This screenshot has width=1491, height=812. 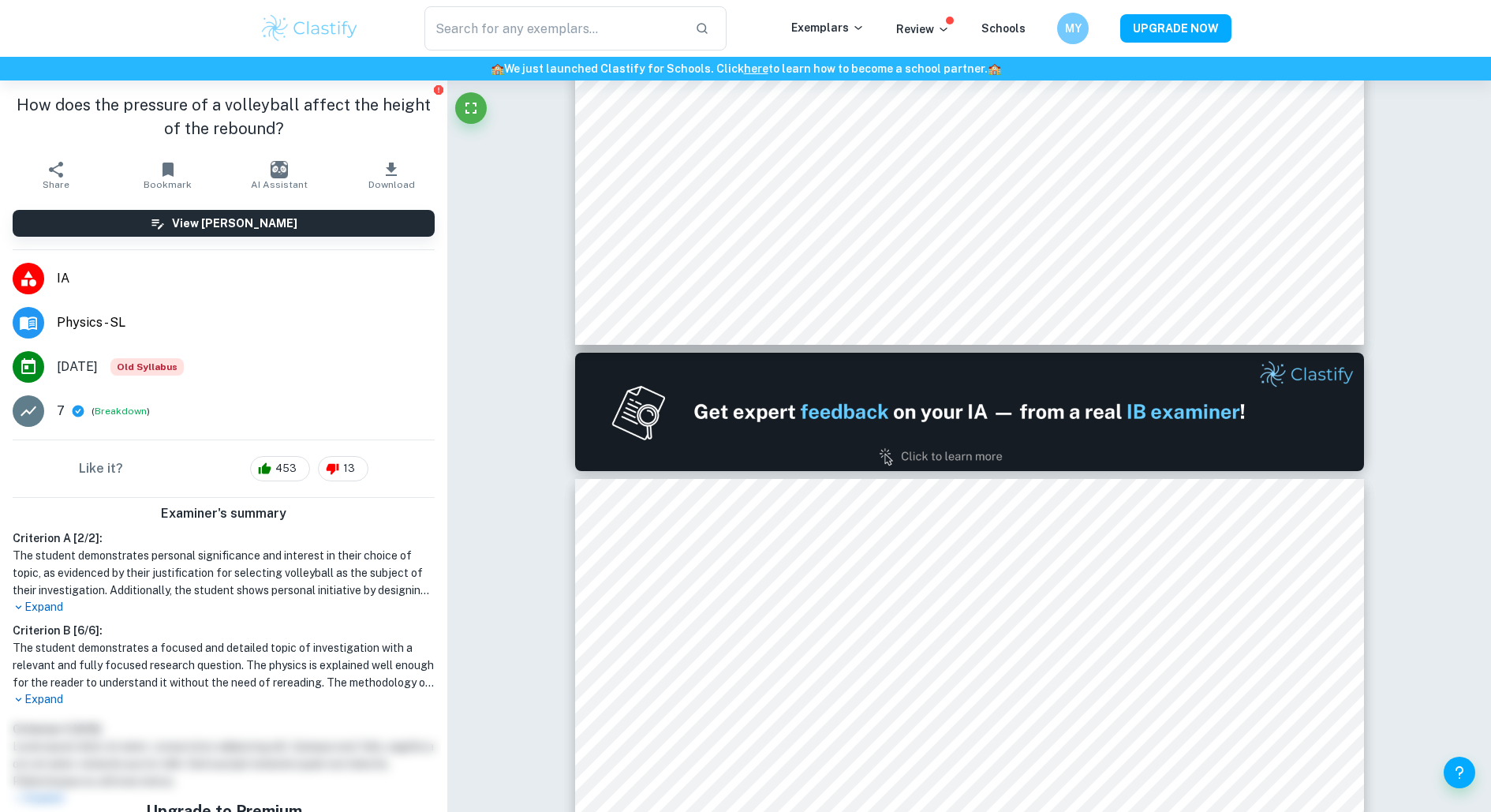 I want to click on h6: Criterion B [ 6 / 6 ]:, so click(x=223, y=630).